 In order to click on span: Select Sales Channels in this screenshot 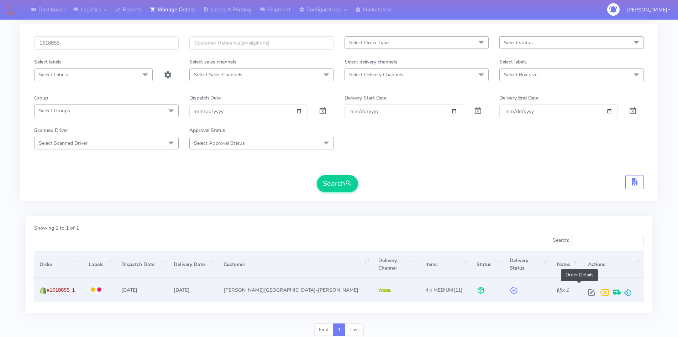, I will do `click(218, 74)`.